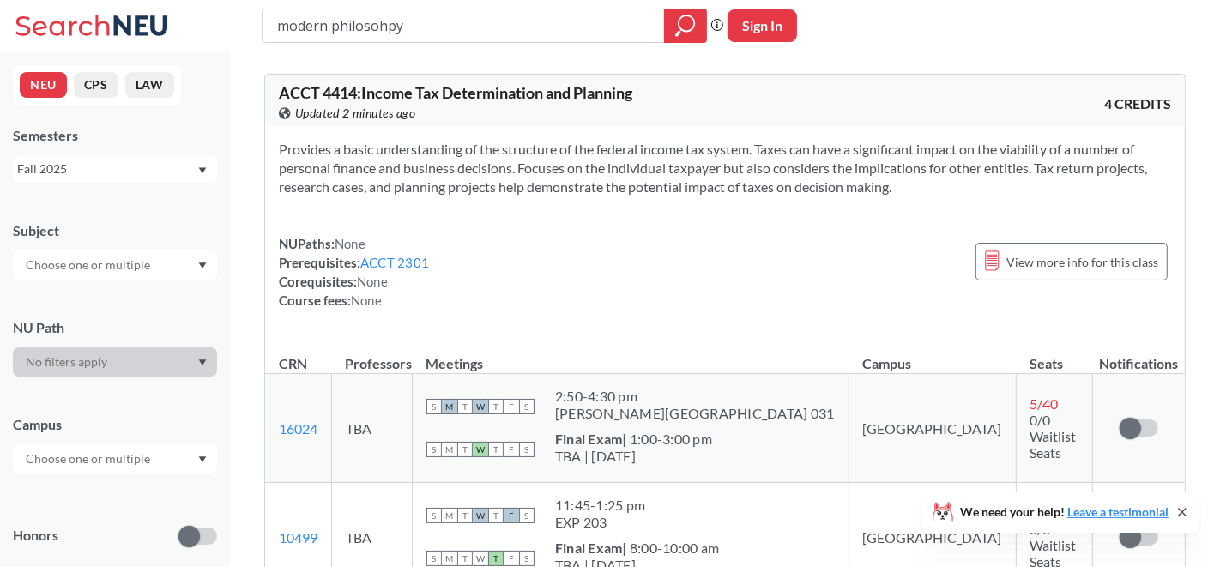  What do you see at coordinates (686, 26) in the screenshot?
I see `div: magnifying glass` at bounding box center [686, 26].